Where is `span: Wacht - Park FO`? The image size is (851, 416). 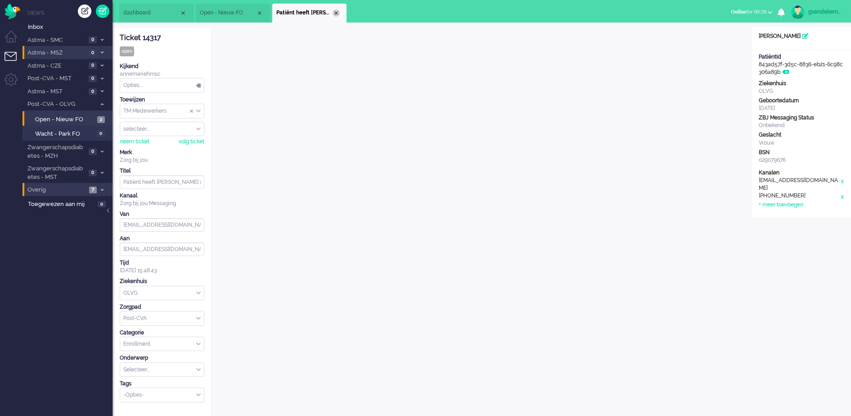 span: Wacht - Park FO is located at coordinates (65, 134).